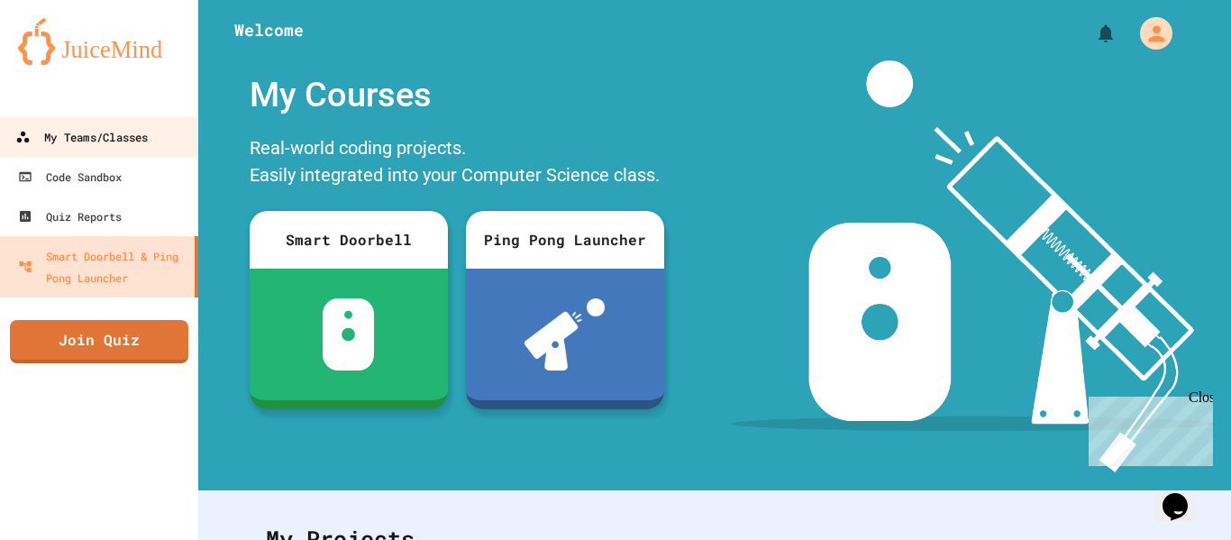 The width and height of the screenshot is (1231, 540). I want to click on div: My Account, so click(1149, 33).